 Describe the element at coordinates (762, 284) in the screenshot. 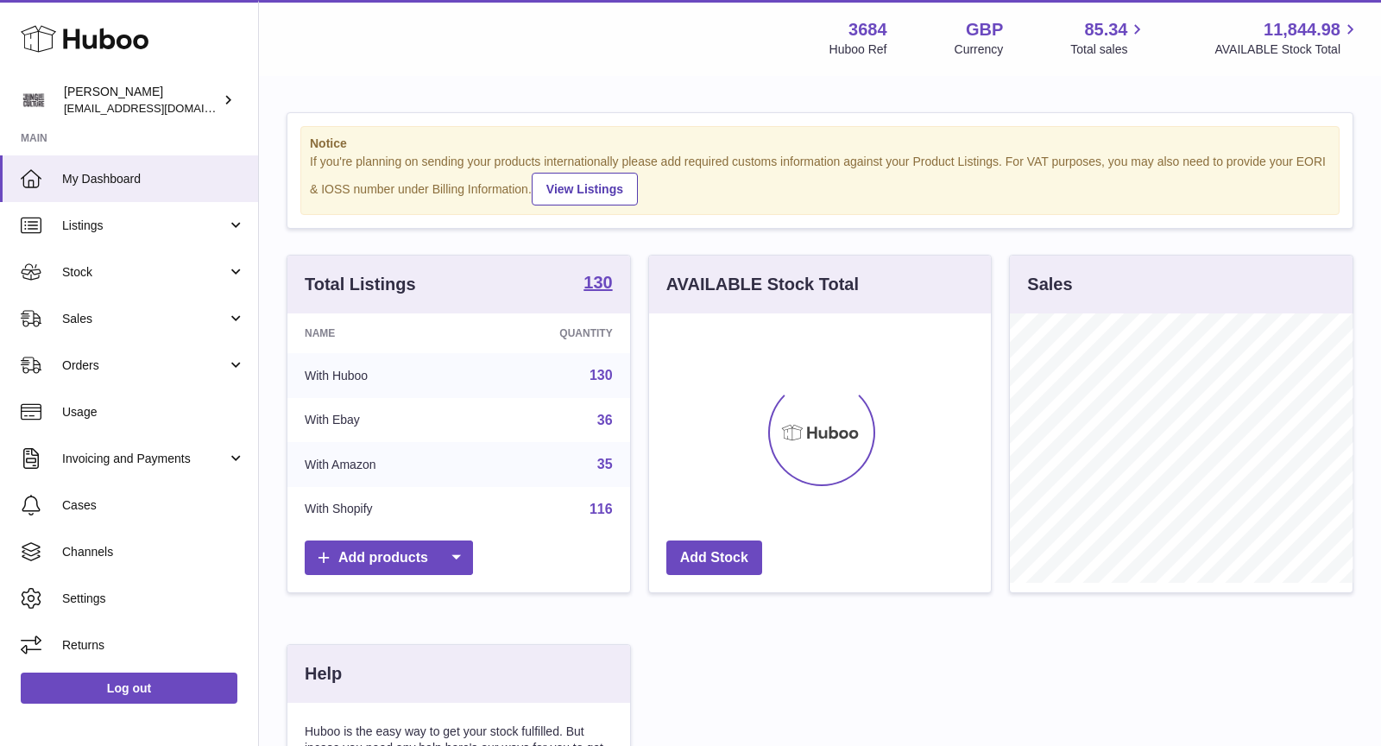

I see `h3: AVAILABLE Stock Total` at that location.